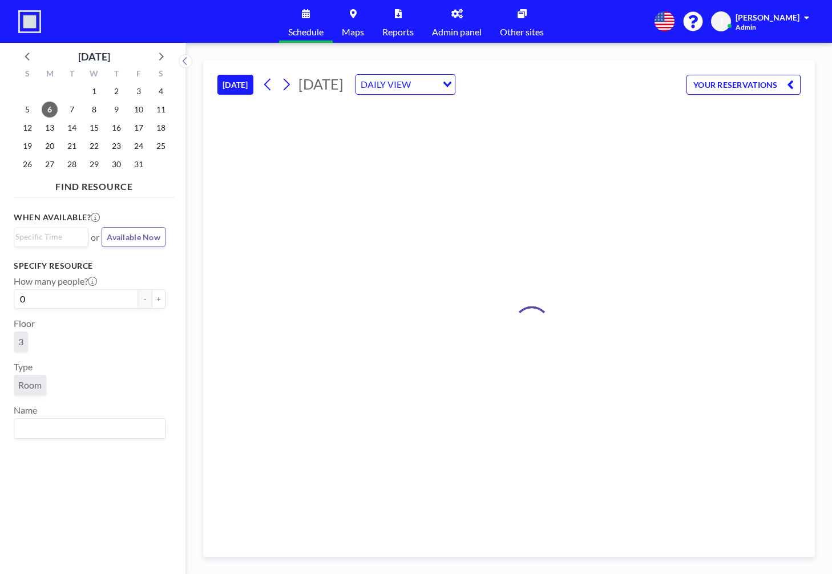 The height and width of the screenshot is (574, 832). Describe the element at coordinates (21, 341) in the screenshot. I see `span: 3` at that location.